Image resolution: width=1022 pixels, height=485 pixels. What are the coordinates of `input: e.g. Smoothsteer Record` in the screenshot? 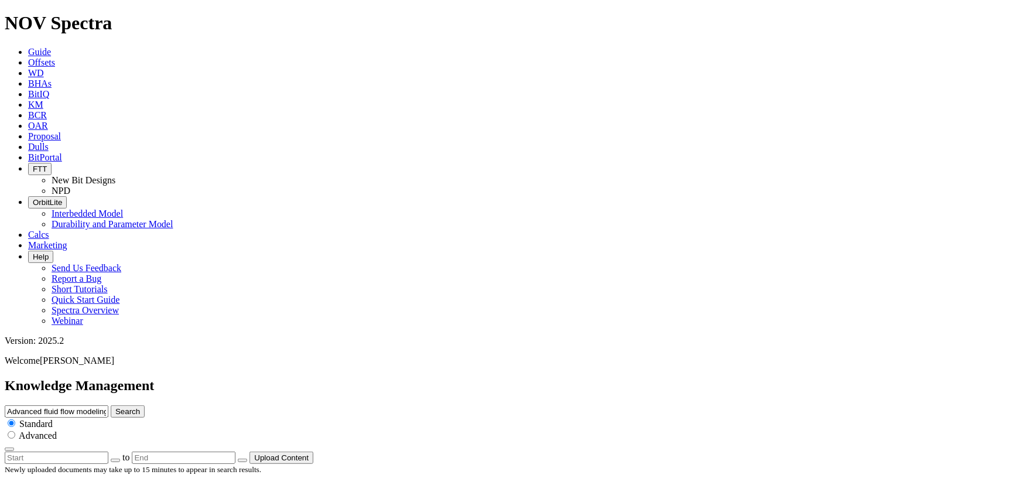 It's located at (56, 411).